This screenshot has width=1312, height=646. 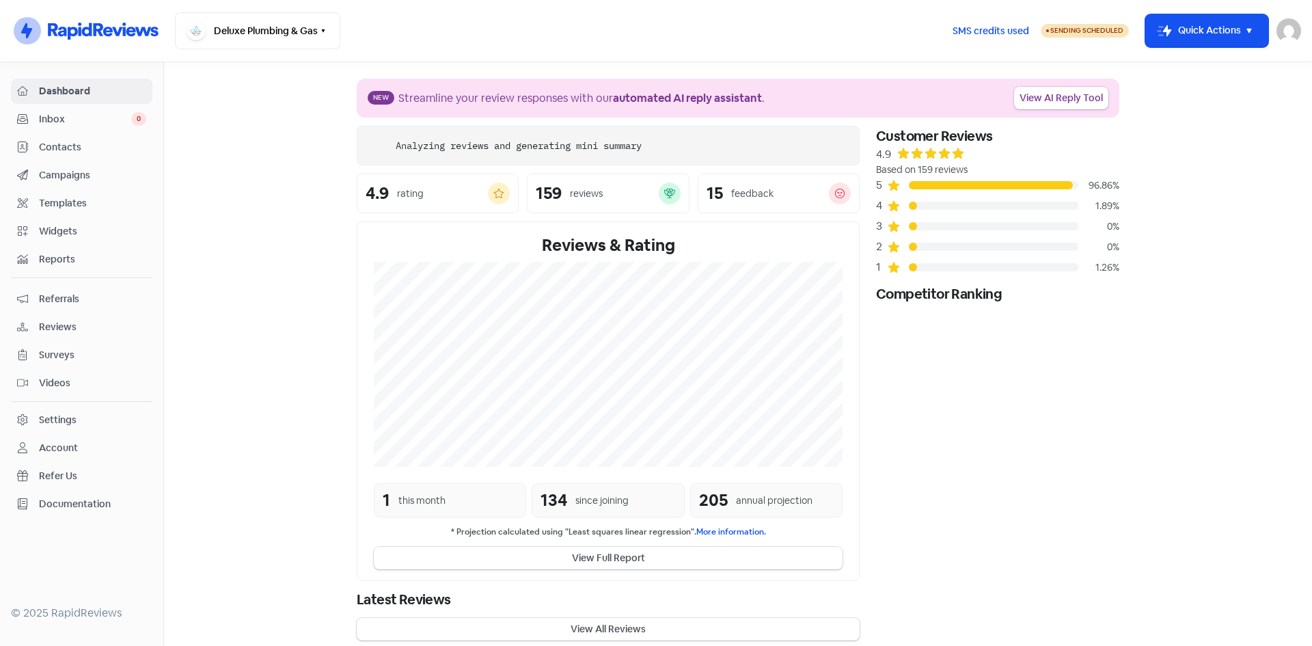 What do you see at coordinates (1061, 98) in the screenshot?
I see `a: View AI Reply Tool` at bounding box center [1061, 98].